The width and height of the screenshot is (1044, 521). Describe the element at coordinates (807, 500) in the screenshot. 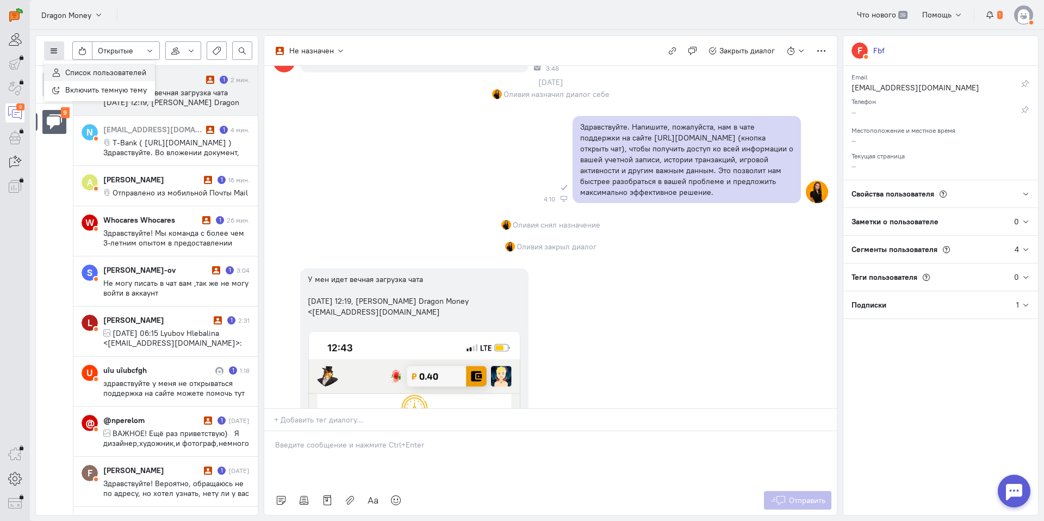

I see `span: Отправить` at that location.